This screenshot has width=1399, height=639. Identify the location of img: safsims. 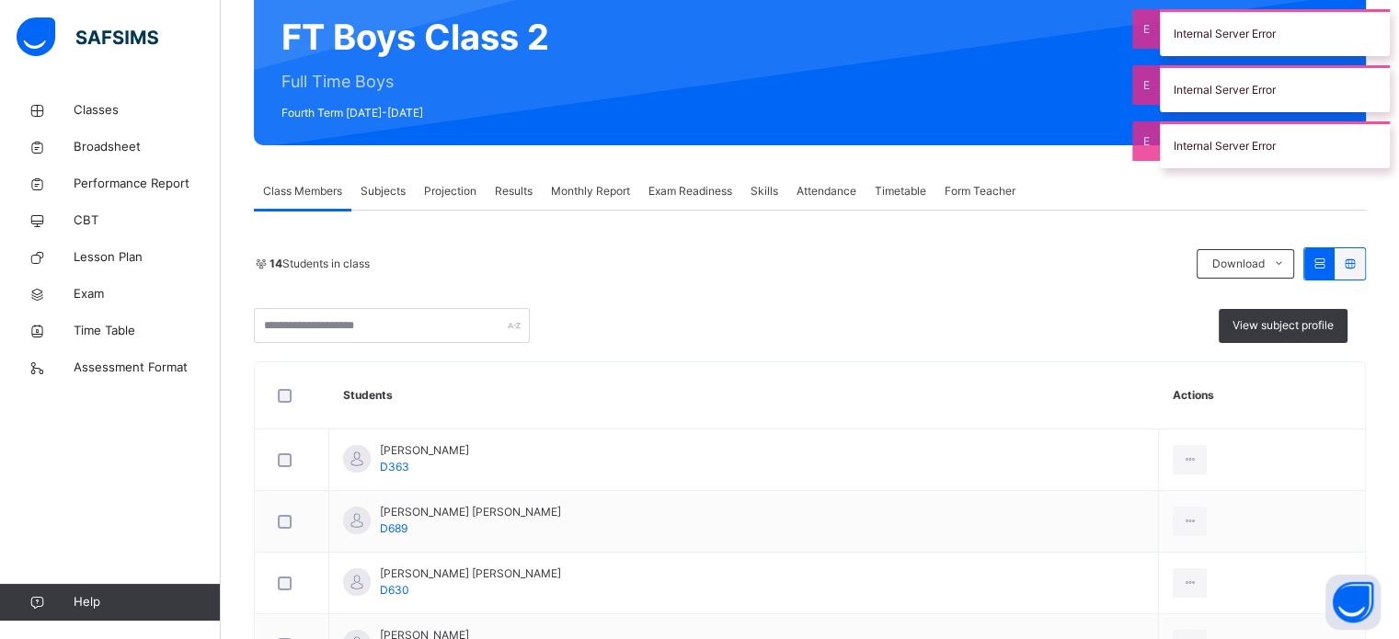
(87, 37).